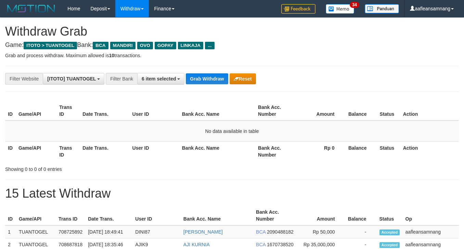 The width and height of the screenshot is (464, 249). I want to click on a: AJI KURNIA, so click(196, 244).